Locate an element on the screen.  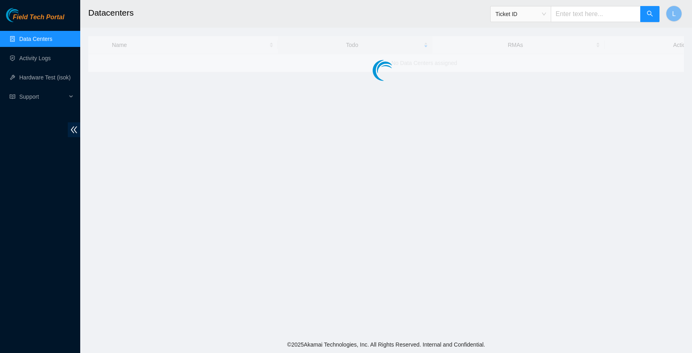
a: Activity Logs is located at coordinates (35, 58).